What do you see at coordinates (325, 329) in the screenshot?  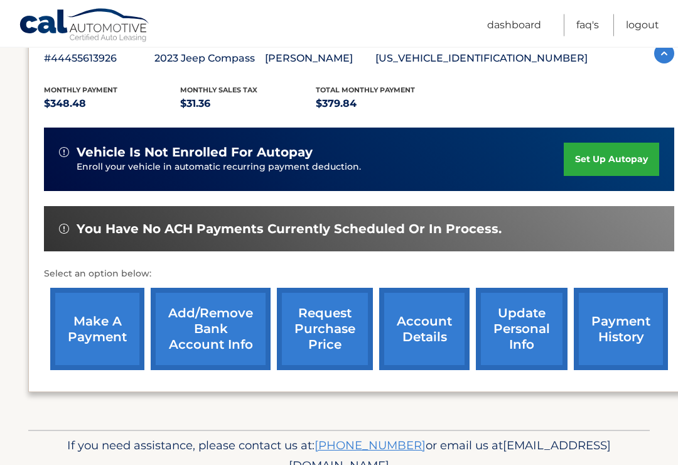 I see `a: request purchase price` at bounding box center [325, 329].